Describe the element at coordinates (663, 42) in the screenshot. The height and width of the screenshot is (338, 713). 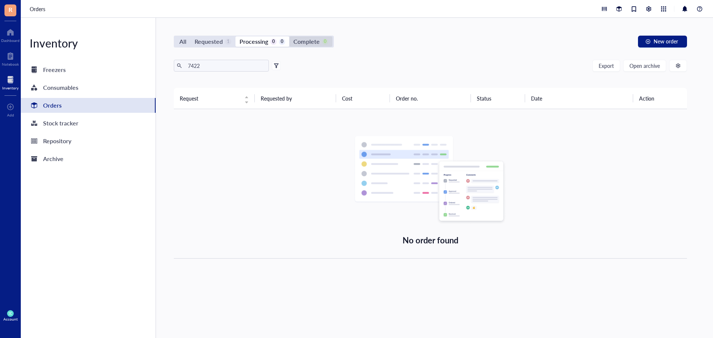
I see `button: New order` at that location.